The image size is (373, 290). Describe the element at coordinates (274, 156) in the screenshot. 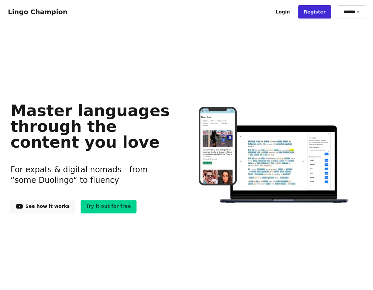

I see `img: Learn languages online` at that location.